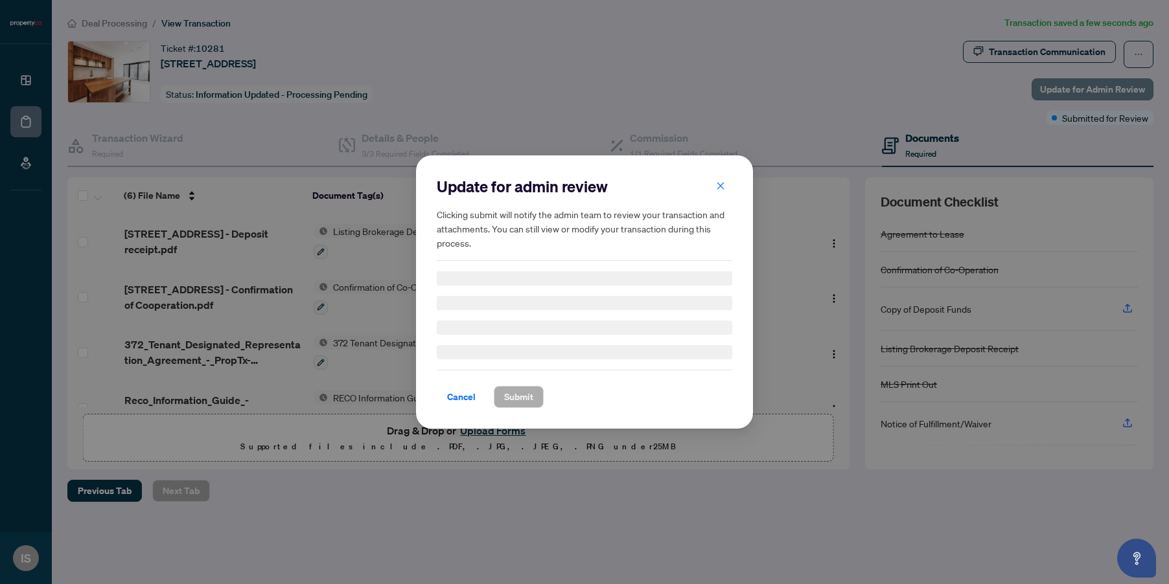 This screenshot has height=584, width=1169. Describe the element at coordinates (584, 187) in the screenshot. I see `h2: Update for admin review` at that location.